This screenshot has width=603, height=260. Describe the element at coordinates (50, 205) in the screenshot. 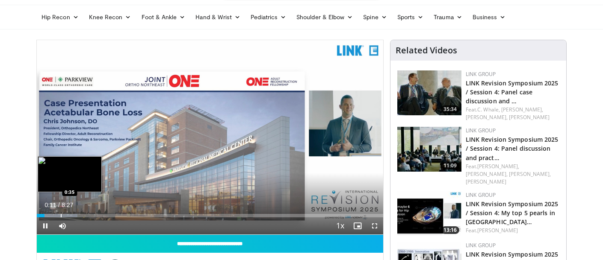

I see `span: 0:11` at that location.